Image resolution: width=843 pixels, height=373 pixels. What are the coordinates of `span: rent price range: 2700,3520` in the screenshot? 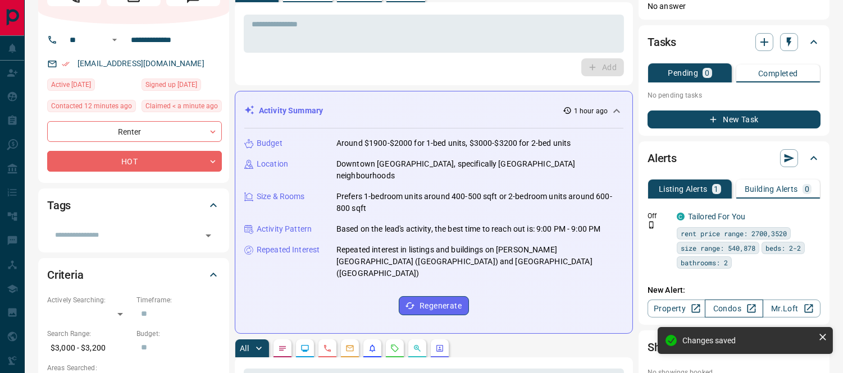 It's located at (733, 234).